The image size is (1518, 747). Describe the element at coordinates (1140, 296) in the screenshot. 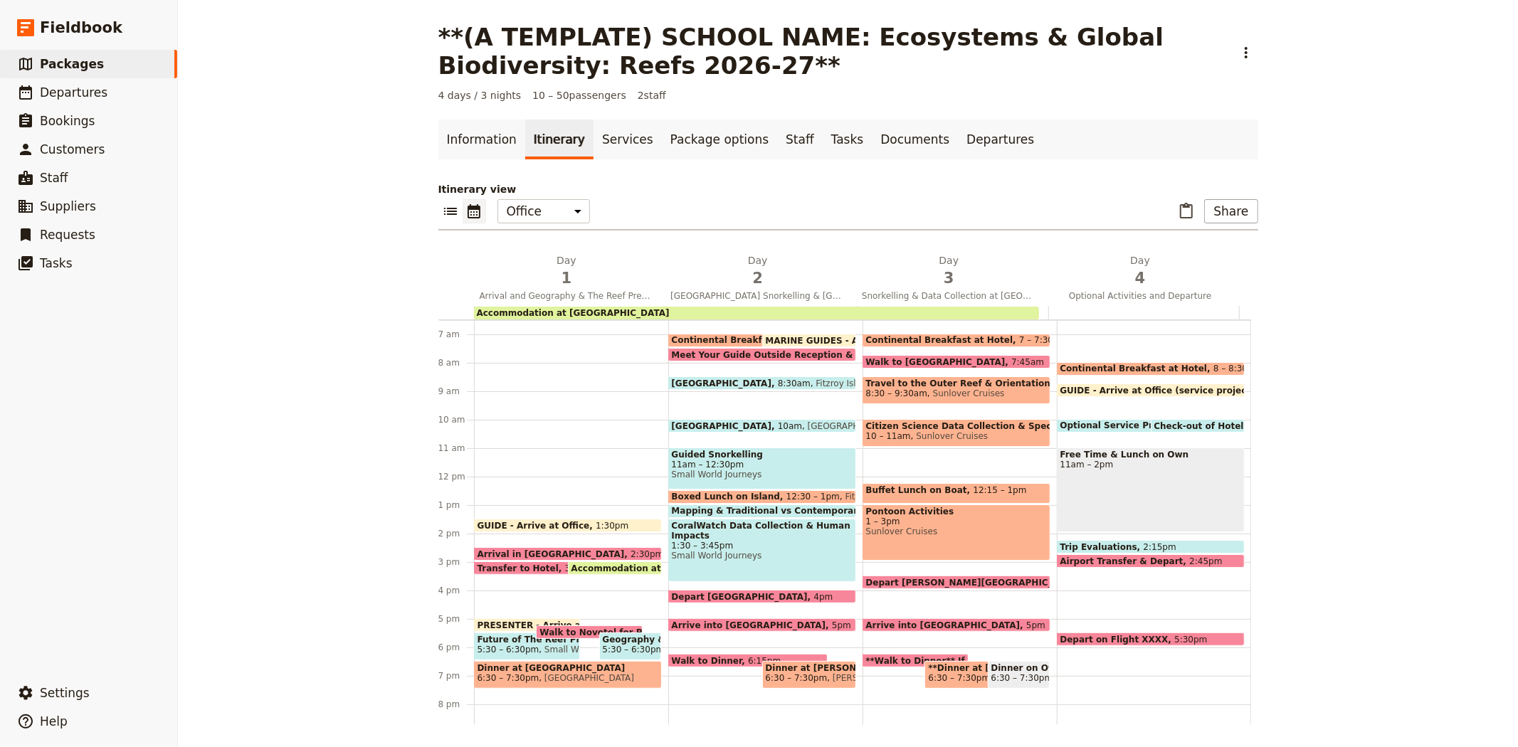

I see `span: Optional Activities and Departure` at that location.